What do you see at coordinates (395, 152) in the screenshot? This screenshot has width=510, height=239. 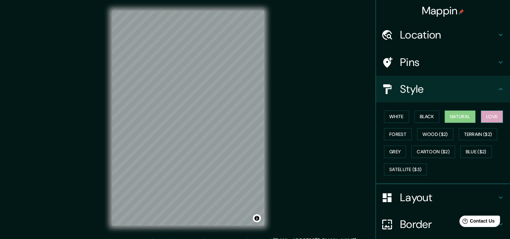 I see `button: Grey` at bounding box center [395, 152].